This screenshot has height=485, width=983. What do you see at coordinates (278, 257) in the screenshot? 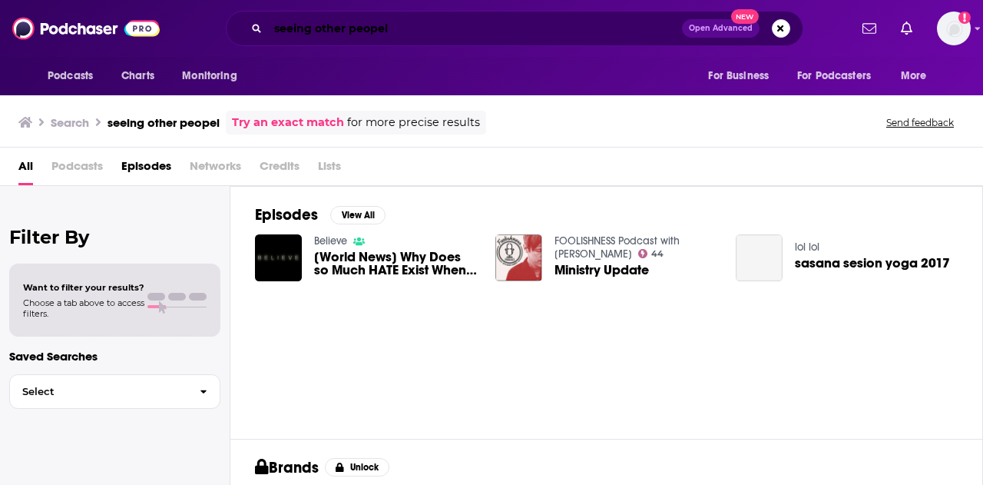
I see `img: [World News] Why Does so Much HATE Exist When it Comes to "News"?` at bounding box center [278, 257].